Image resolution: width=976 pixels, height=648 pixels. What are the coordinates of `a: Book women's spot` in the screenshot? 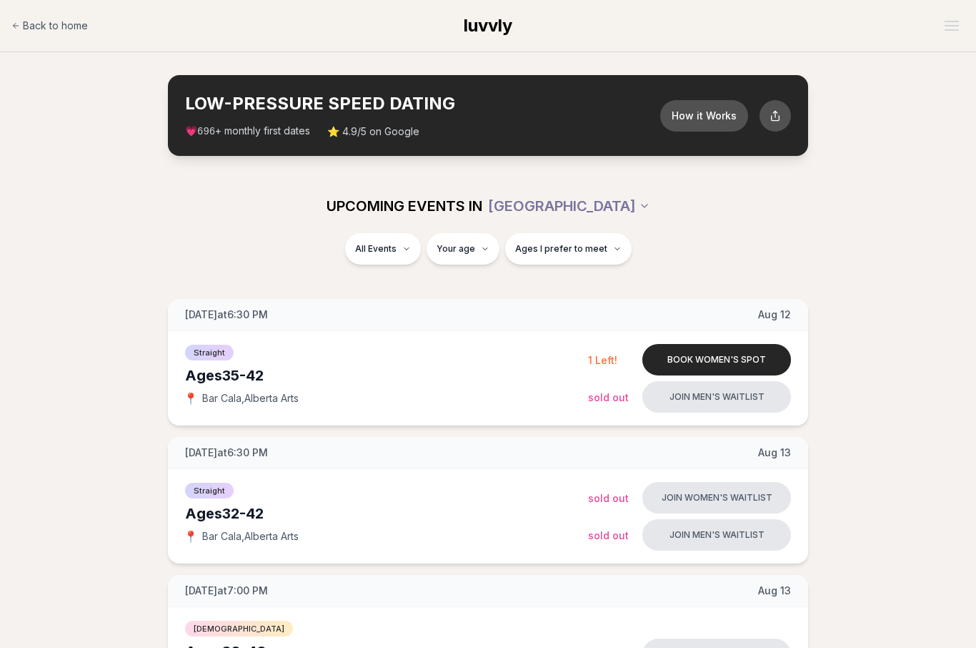 It's located at (717, 360).